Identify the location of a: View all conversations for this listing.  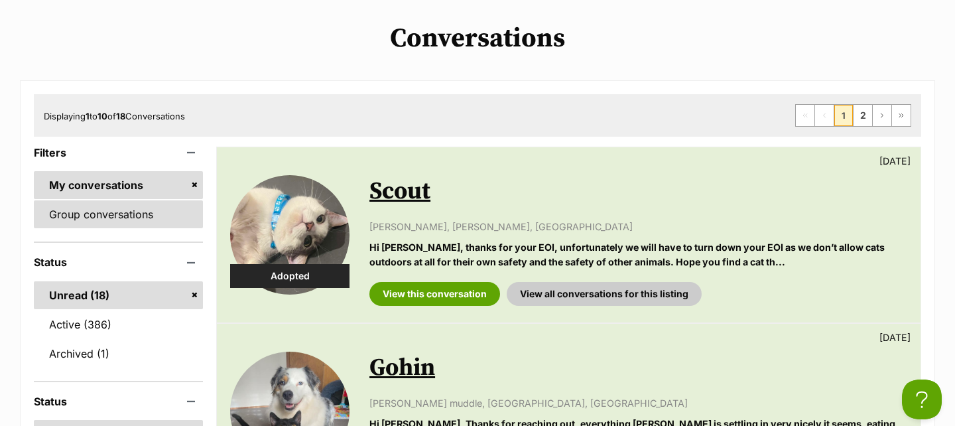
(604, 294).